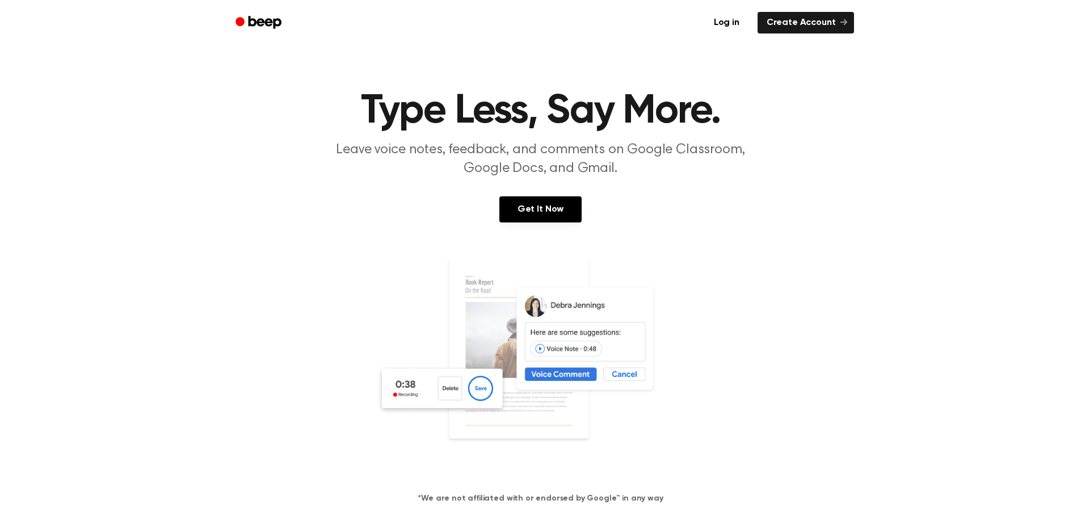 This screenshot has height=517, width=1081. I want to click on h1: Type Less, Say More., so click(541, 111).